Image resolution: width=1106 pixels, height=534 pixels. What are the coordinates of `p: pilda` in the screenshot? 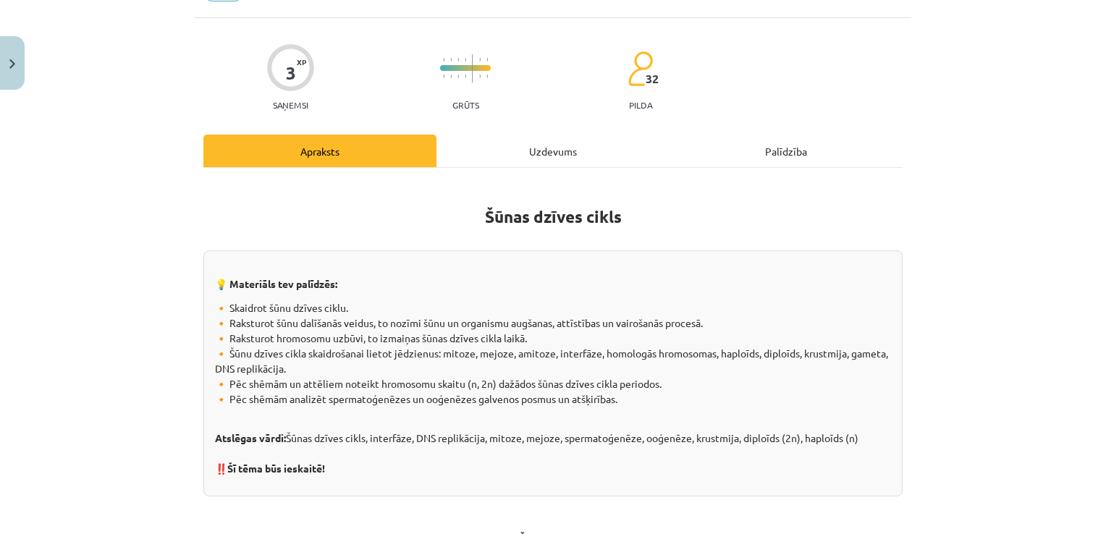 It's located at (641, 105).